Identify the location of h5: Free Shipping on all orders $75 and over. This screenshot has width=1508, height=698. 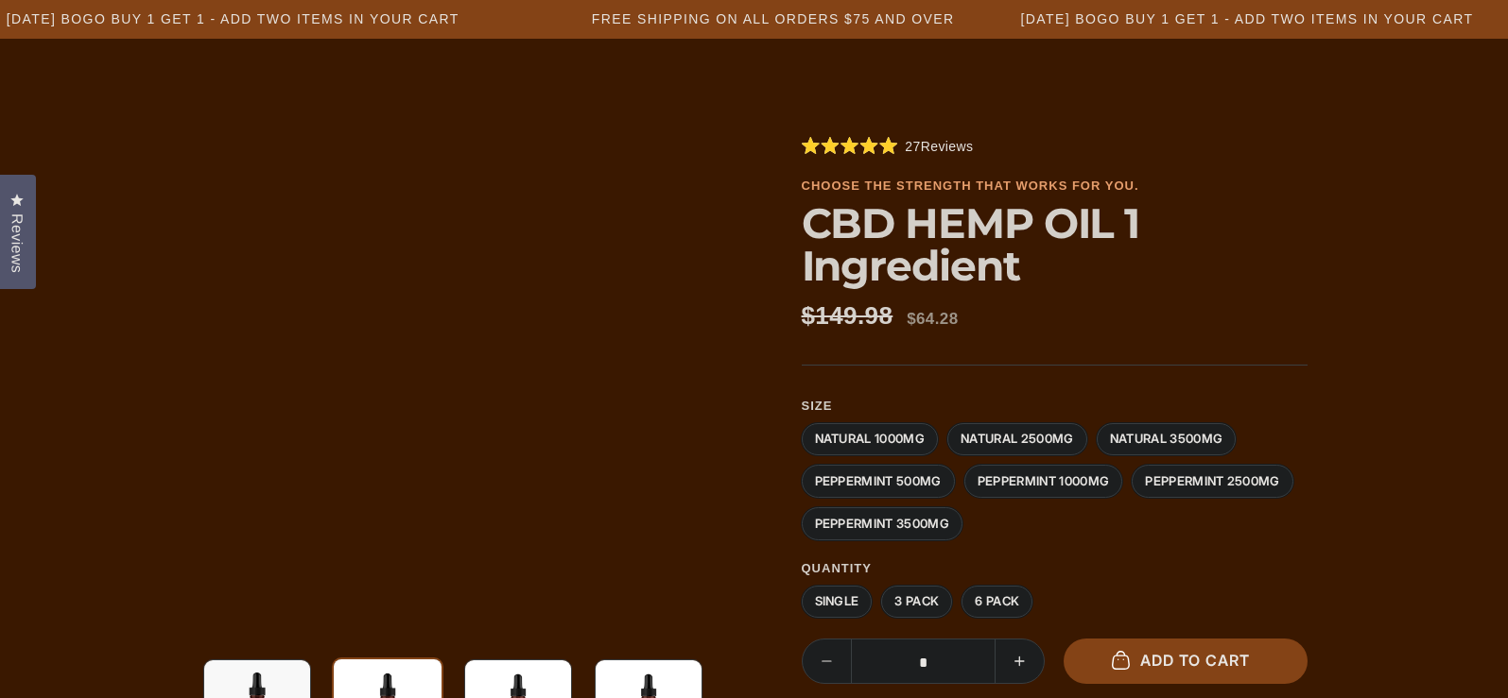
(773, 19).